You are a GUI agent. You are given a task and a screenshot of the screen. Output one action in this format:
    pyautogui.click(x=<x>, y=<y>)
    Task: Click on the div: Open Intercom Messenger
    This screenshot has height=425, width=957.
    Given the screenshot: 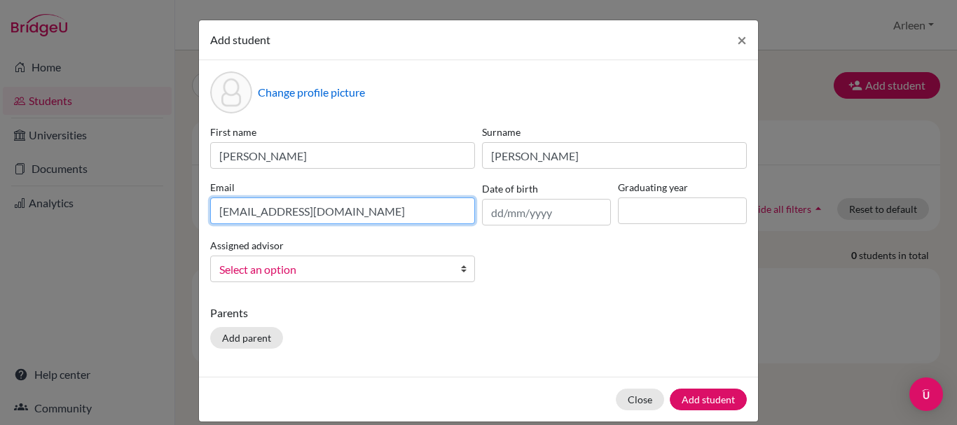 What is the action you would take?
    pyautogui.click(x=926, y=394)
    